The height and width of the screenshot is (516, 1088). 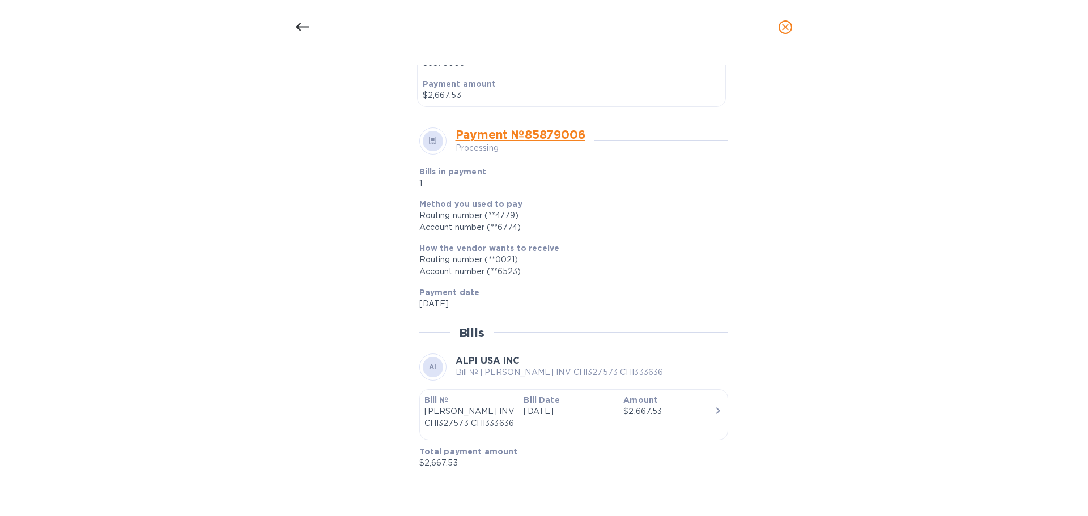 What do you see at coordinates (640, 400) in the screenshot?
I see `b: Amount` at bounding box center [640, 400].